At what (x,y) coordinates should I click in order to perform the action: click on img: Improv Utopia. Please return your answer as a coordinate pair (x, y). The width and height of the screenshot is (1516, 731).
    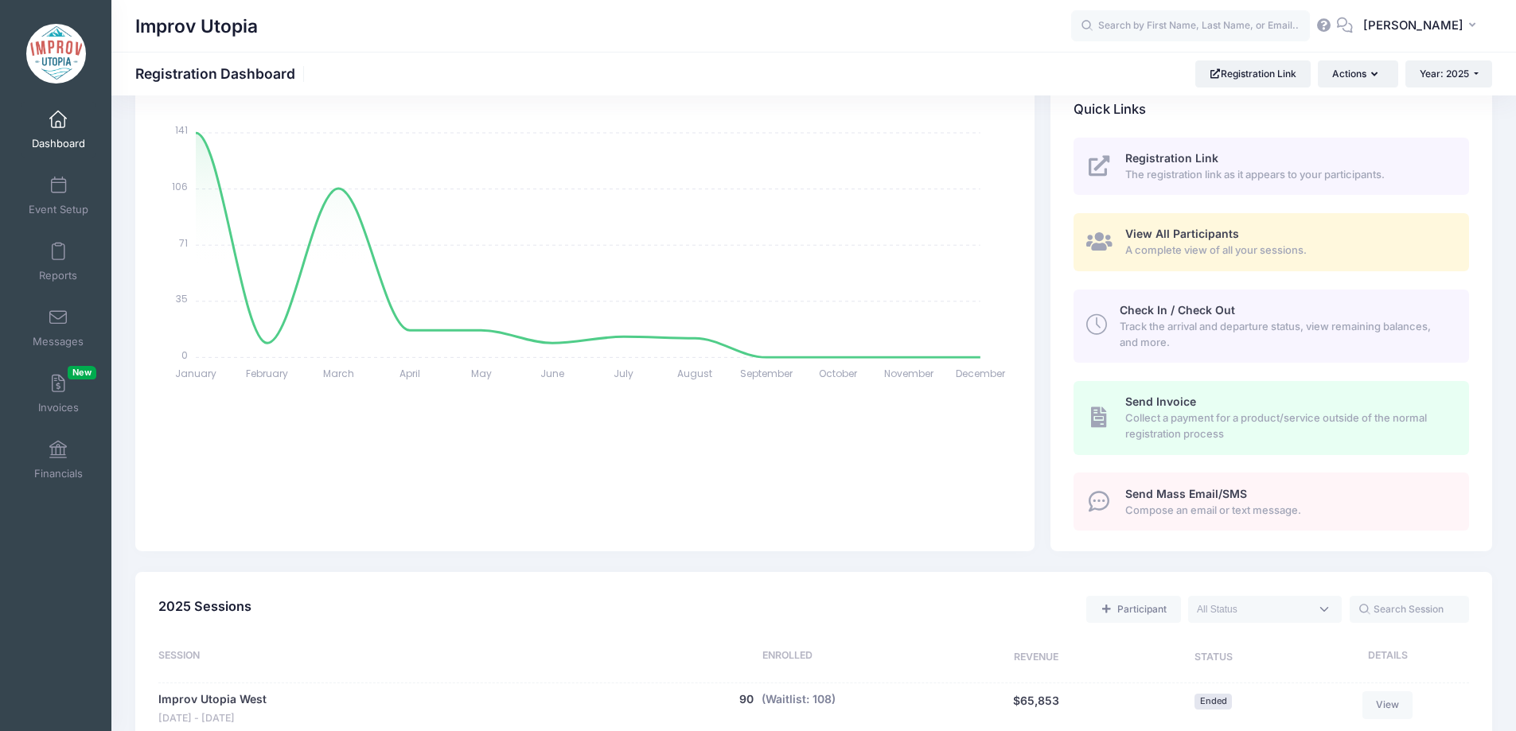
    Looking at the image, I should click on (56, 53).